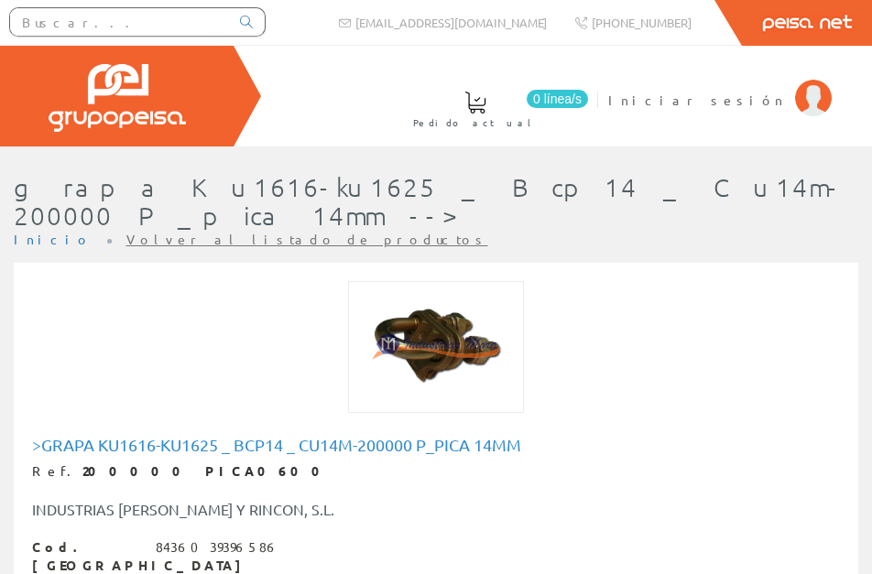  I want to click on img: Grupo Peisa, so click(117, 98).